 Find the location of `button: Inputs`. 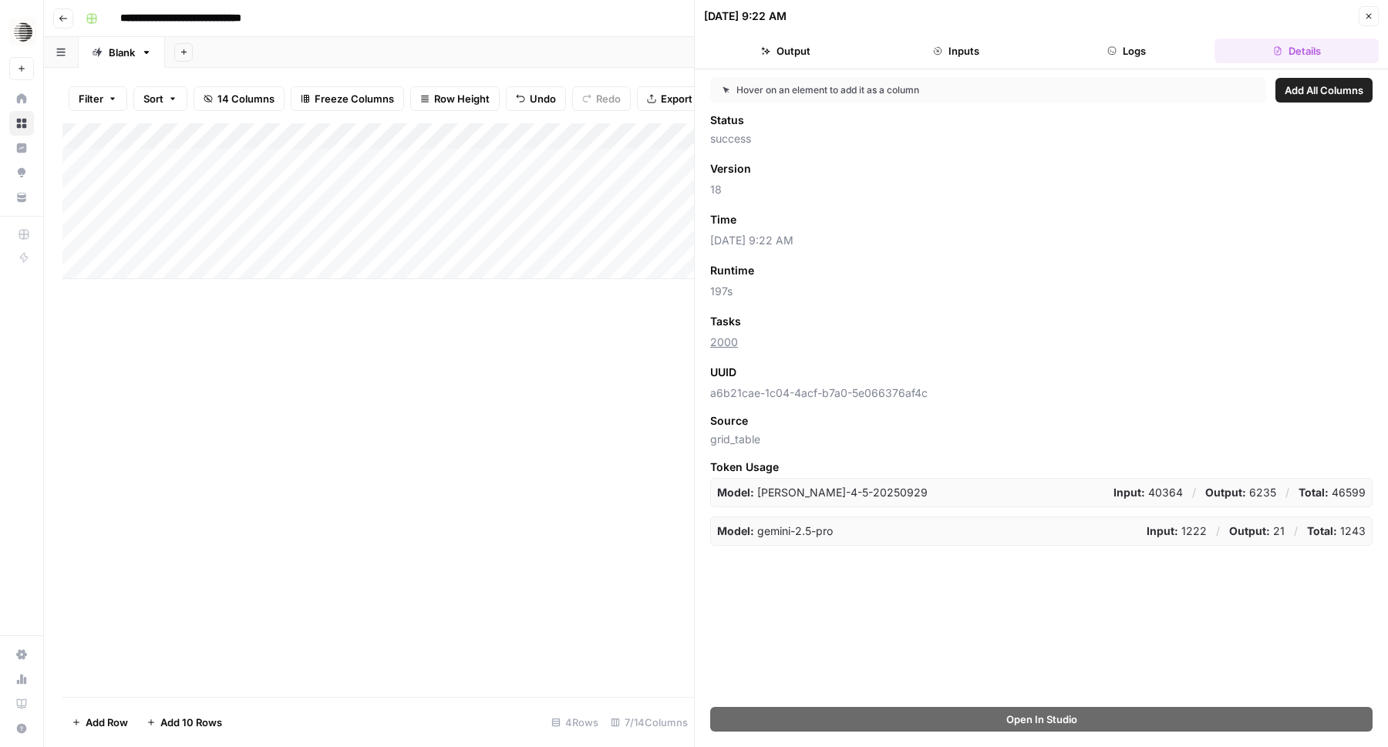

button: Inputs is located at coordinates (956, 51).